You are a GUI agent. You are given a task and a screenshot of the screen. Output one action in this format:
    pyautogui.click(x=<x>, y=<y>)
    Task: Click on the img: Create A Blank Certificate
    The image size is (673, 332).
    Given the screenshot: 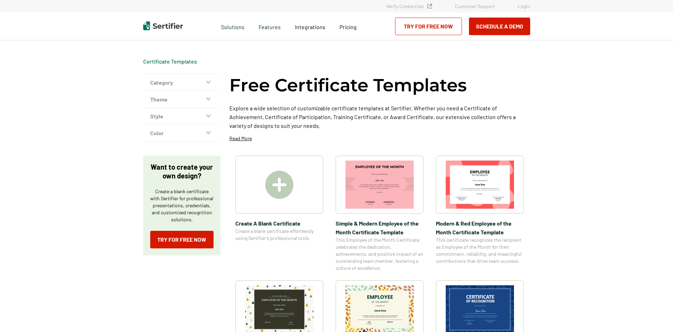 What is the action you would take?
    pyautogui.click(x=279, y=185)
    